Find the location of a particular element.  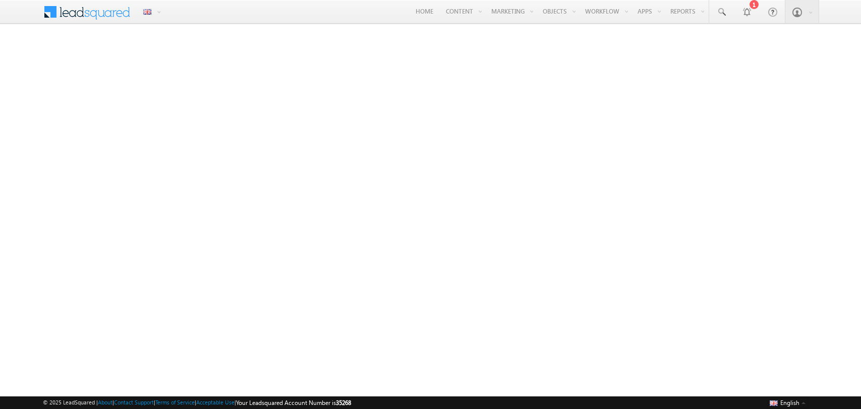

span: Your Leadsquared Account Number is is located at coordinates (294, 402).